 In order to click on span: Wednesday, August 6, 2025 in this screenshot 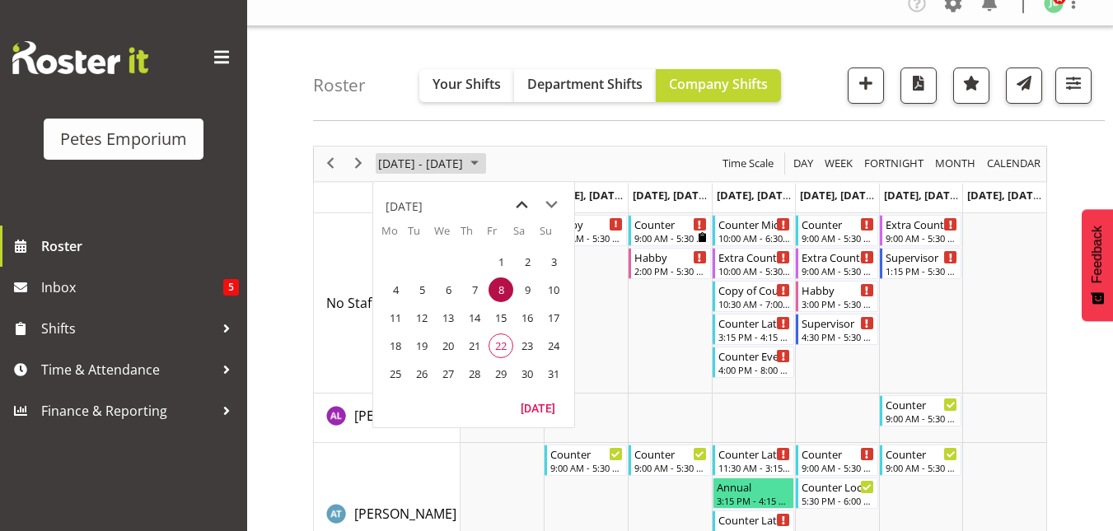, I will do `click(448, 290)`.